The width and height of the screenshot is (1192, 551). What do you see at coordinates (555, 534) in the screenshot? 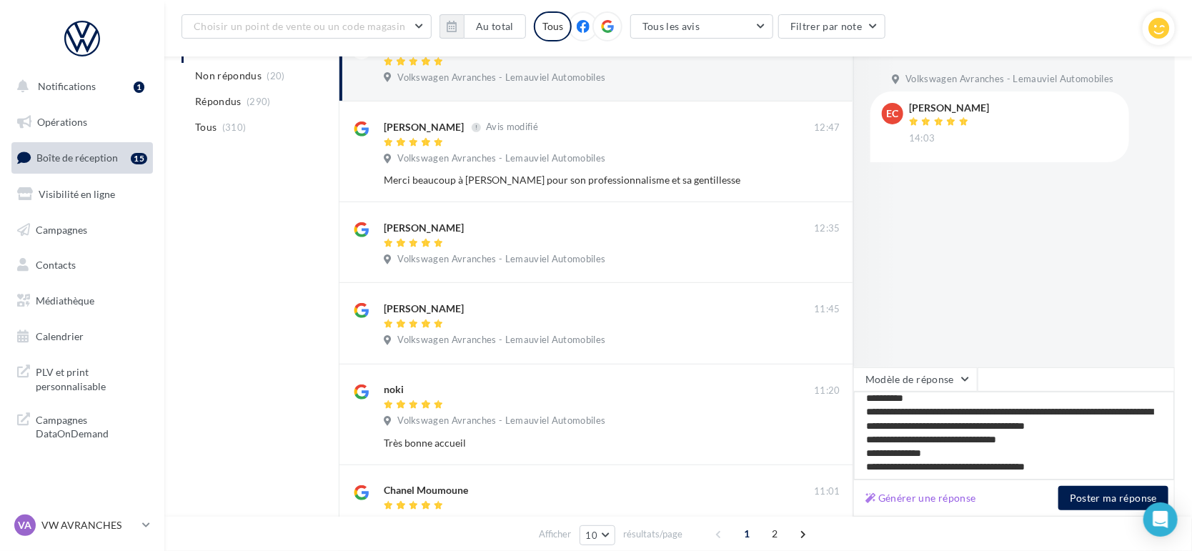
I see `span: Afficher` at bounding box center [555, 534].